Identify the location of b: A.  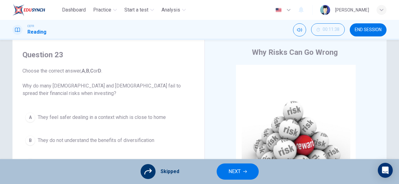
(83, 71).